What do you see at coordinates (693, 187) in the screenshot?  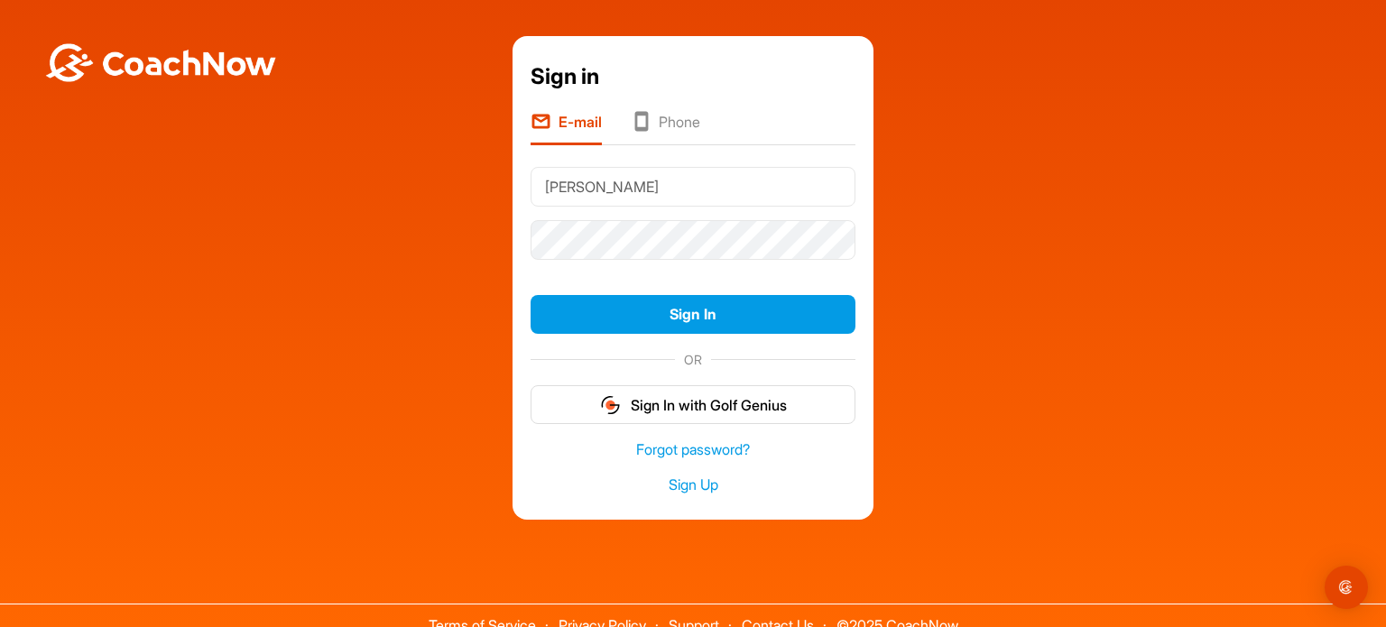 I see `input: E-mail` at bounding box center [693, 187].